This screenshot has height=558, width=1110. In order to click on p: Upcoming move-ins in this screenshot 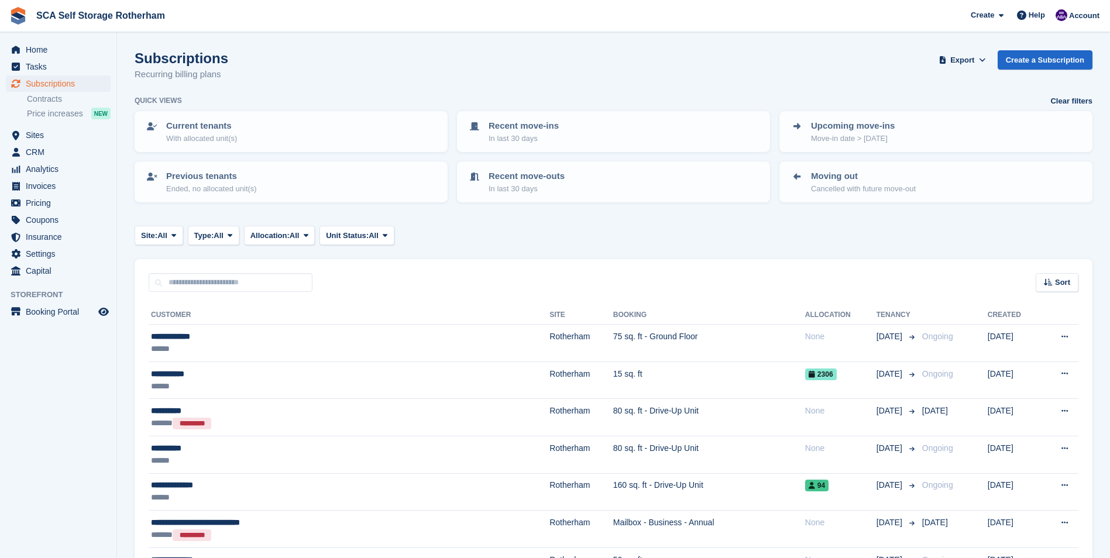, I will do `click(852, 126)`.